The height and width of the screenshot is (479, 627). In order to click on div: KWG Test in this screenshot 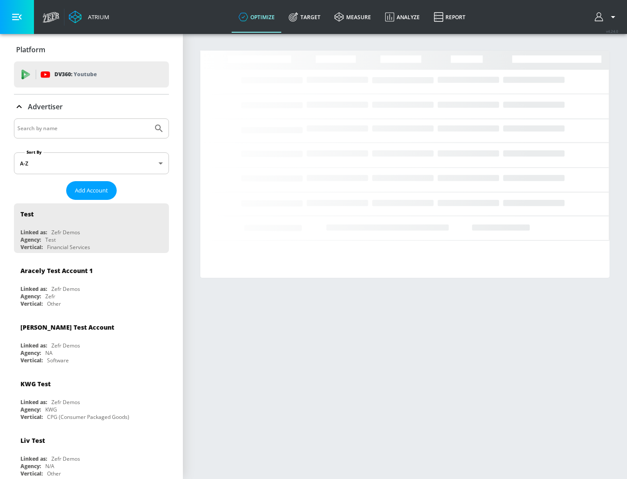, I will do `click(35, 384)`.